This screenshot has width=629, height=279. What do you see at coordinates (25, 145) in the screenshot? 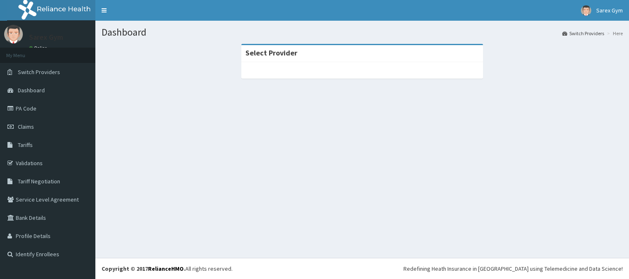
I see `span: Tariffs` at bounding box center [25, 145].